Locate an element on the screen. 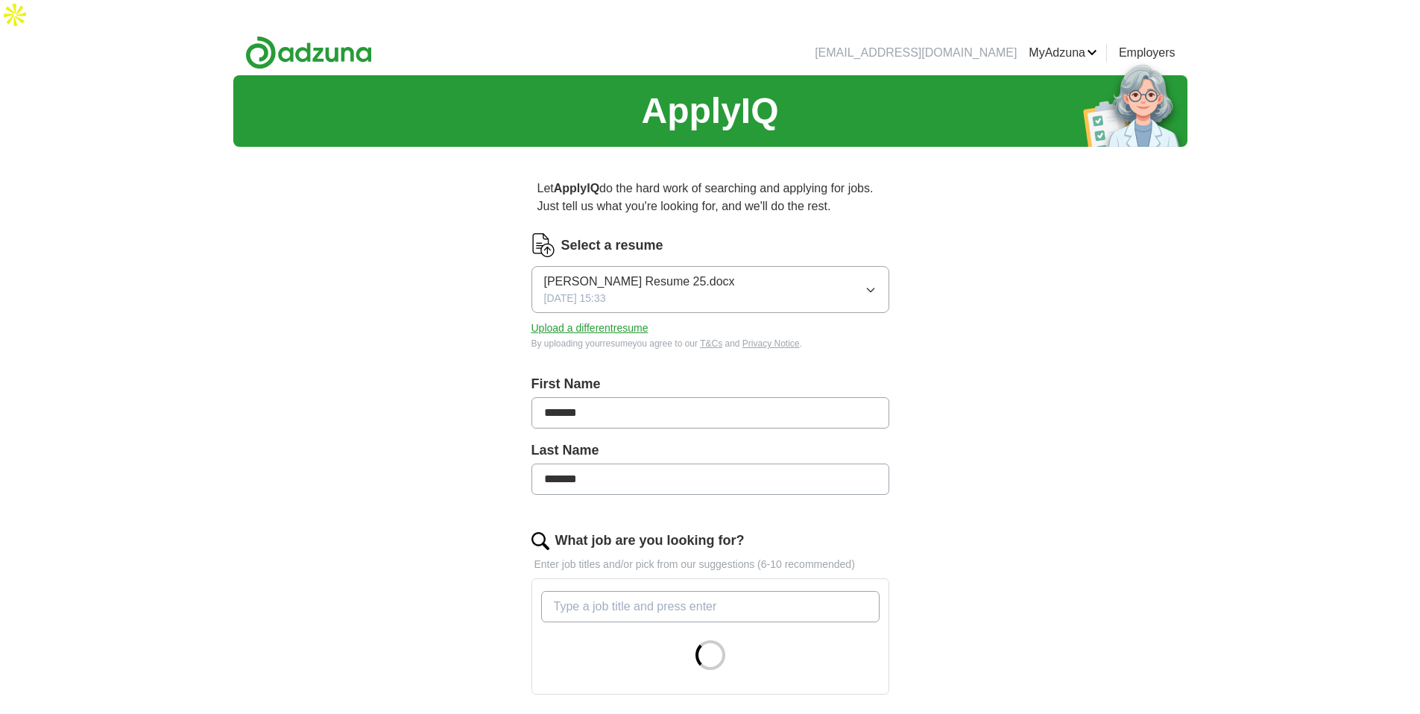 This screenshot has height=714, width=1420. p: Enter job titles and/or pick from our suggestions (6-10 recommended) is located at coordinates (711, 564).